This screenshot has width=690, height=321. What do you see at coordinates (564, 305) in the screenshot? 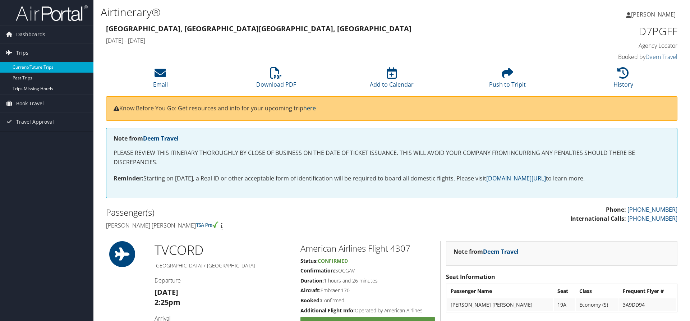
I see `td: 19A` at bounding box center [564, 305].